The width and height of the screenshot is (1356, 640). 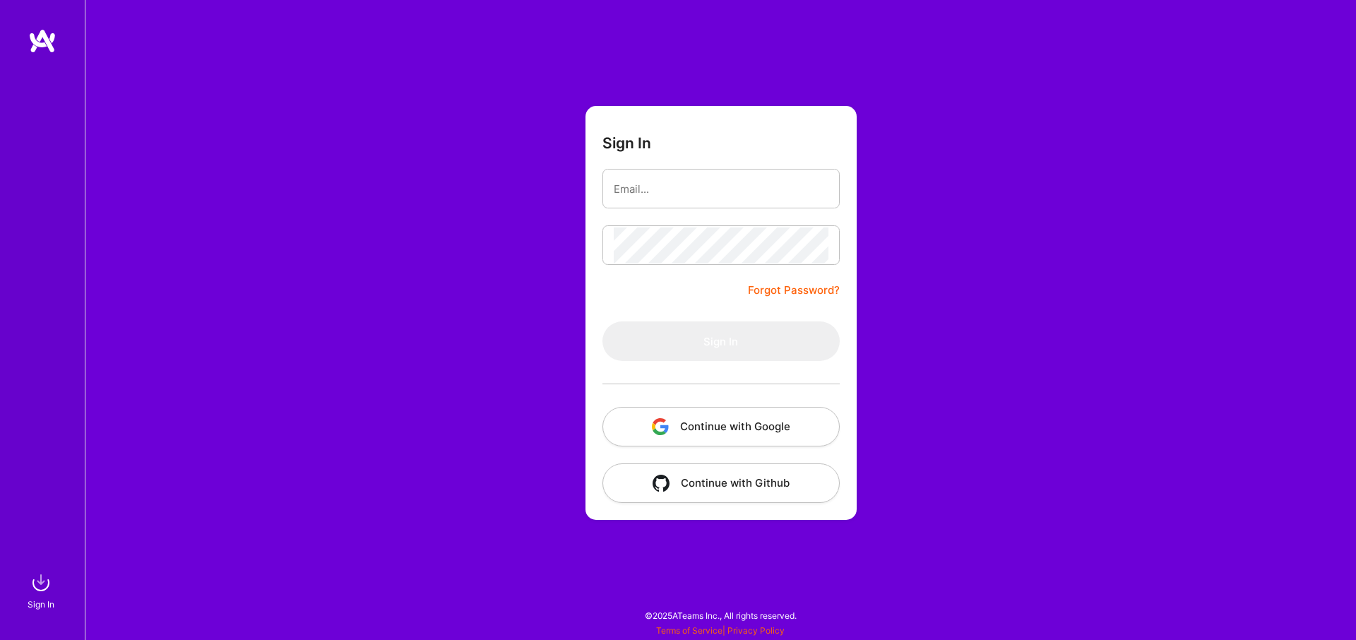 I want to click on a: Terms of Service, so click(x=689, y=630).